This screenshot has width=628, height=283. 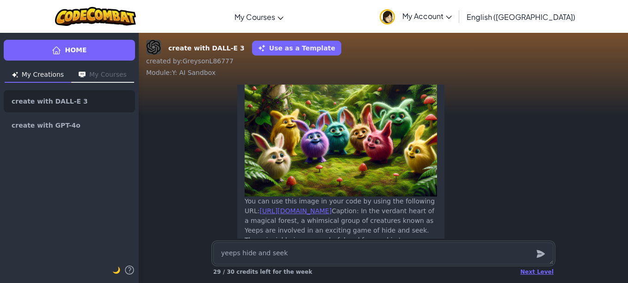 What do you see at coordinates (103, 75) in the screenshot?
I see `button: My Courses` at bounding box center [103, 75].